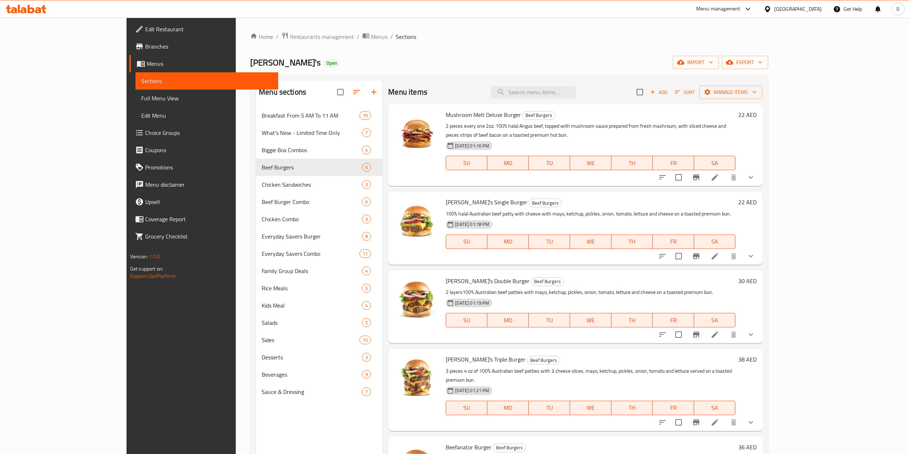 Image resolution: width=909 pixels, height=454 pixels. I want to click on div: Beverages9, so click(319, 374).